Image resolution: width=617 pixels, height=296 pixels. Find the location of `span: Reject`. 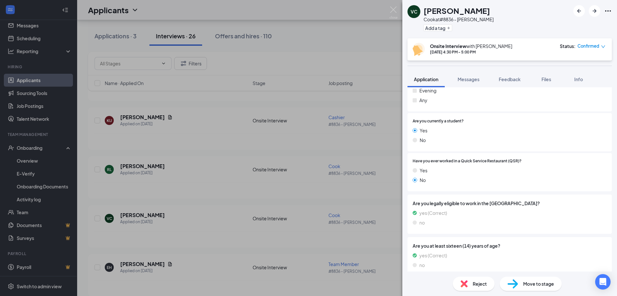

span: Reject is located at coordinates (480, 283).